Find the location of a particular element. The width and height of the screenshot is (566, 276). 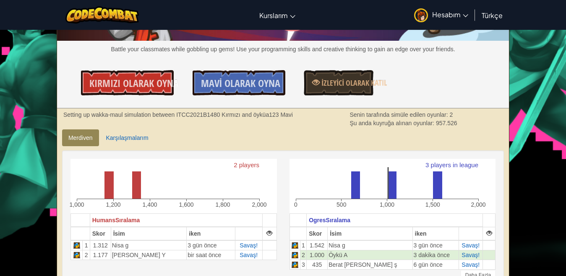

td: 1.312 is located at coordinates (100, 245).